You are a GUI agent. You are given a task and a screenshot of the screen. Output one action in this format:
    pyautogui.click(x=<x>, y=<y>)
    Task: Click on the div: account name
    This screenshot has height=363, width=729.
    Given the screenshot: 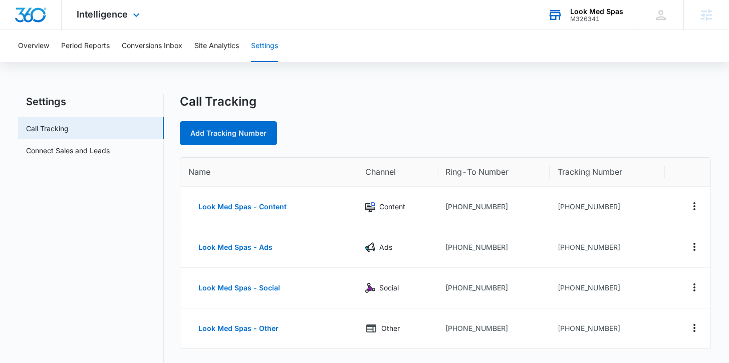 What is the action you would take?
    pyautogui.click(x=597, y=12)
    